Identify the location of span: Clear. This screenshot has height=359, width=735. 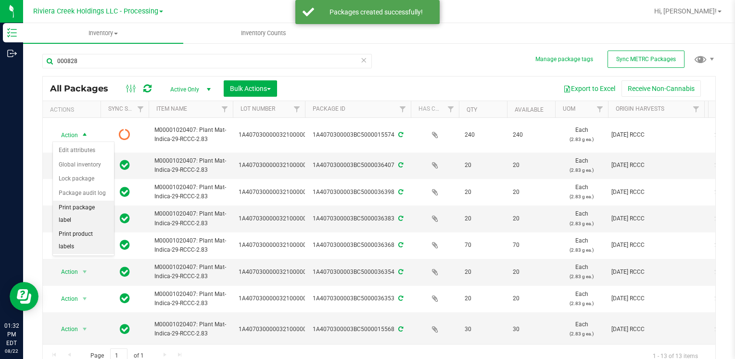
(363, 60).